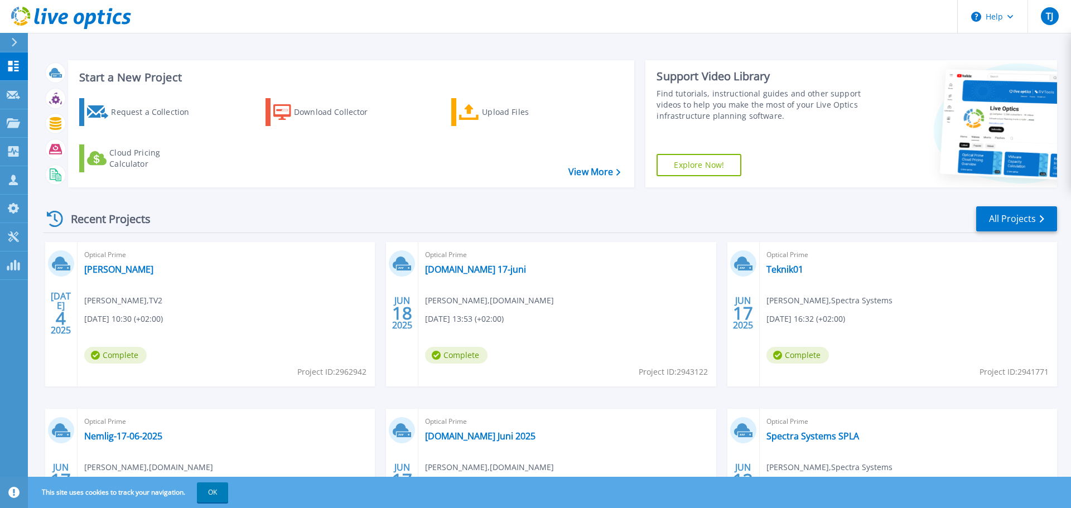 This screenshot has height=508, width=1071. Describe the element at coordinates (761, 76) in the screenshot. I see `div: Support Video Library` at that location.